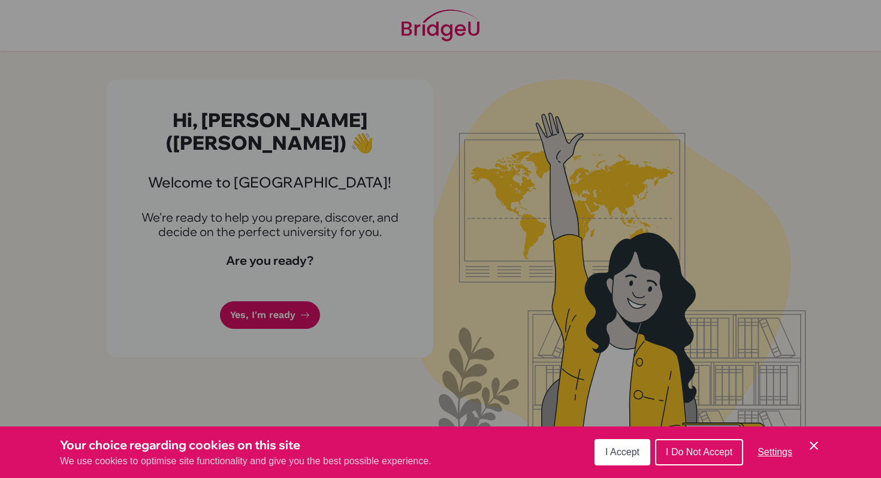 Image resolution: width=881 pixels, height=478 pixels. What do you see at coordinates (775, 452) in the screenshot?
I see `span: Settings` at bounding box center [775, 452].